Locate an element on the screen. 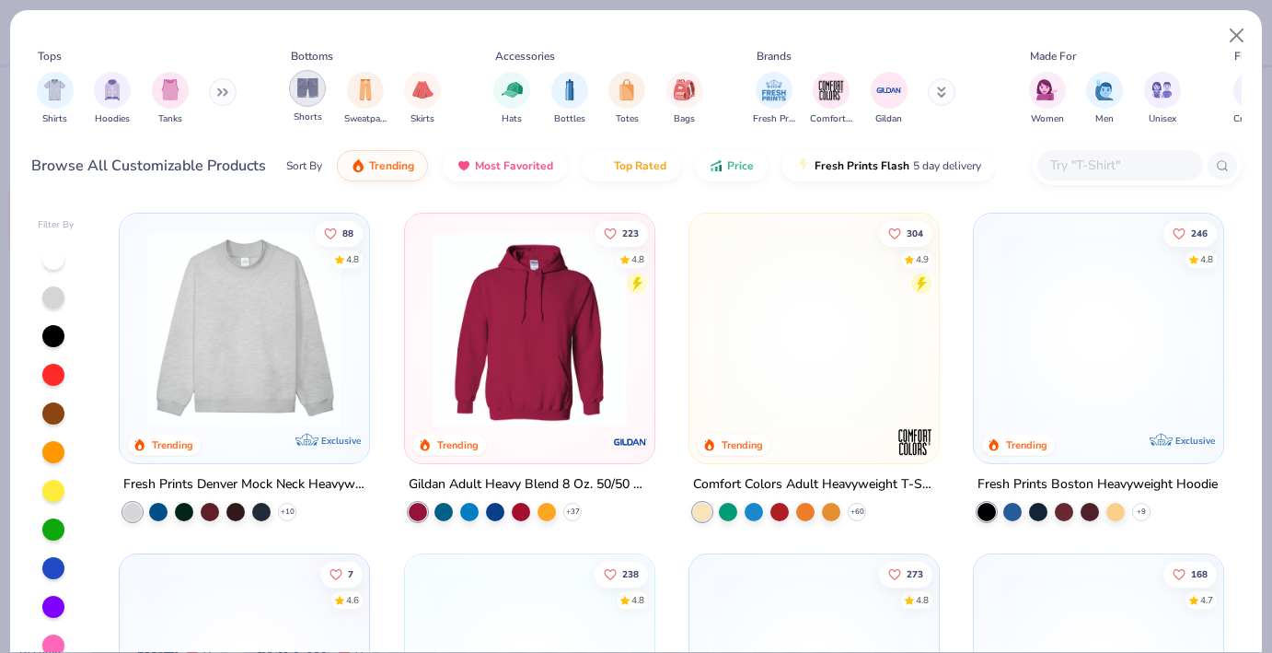 Image resolution: width=1272 pixels, height=653 pixels. div: filter for Hoodies is located at coordinates (112, 98).